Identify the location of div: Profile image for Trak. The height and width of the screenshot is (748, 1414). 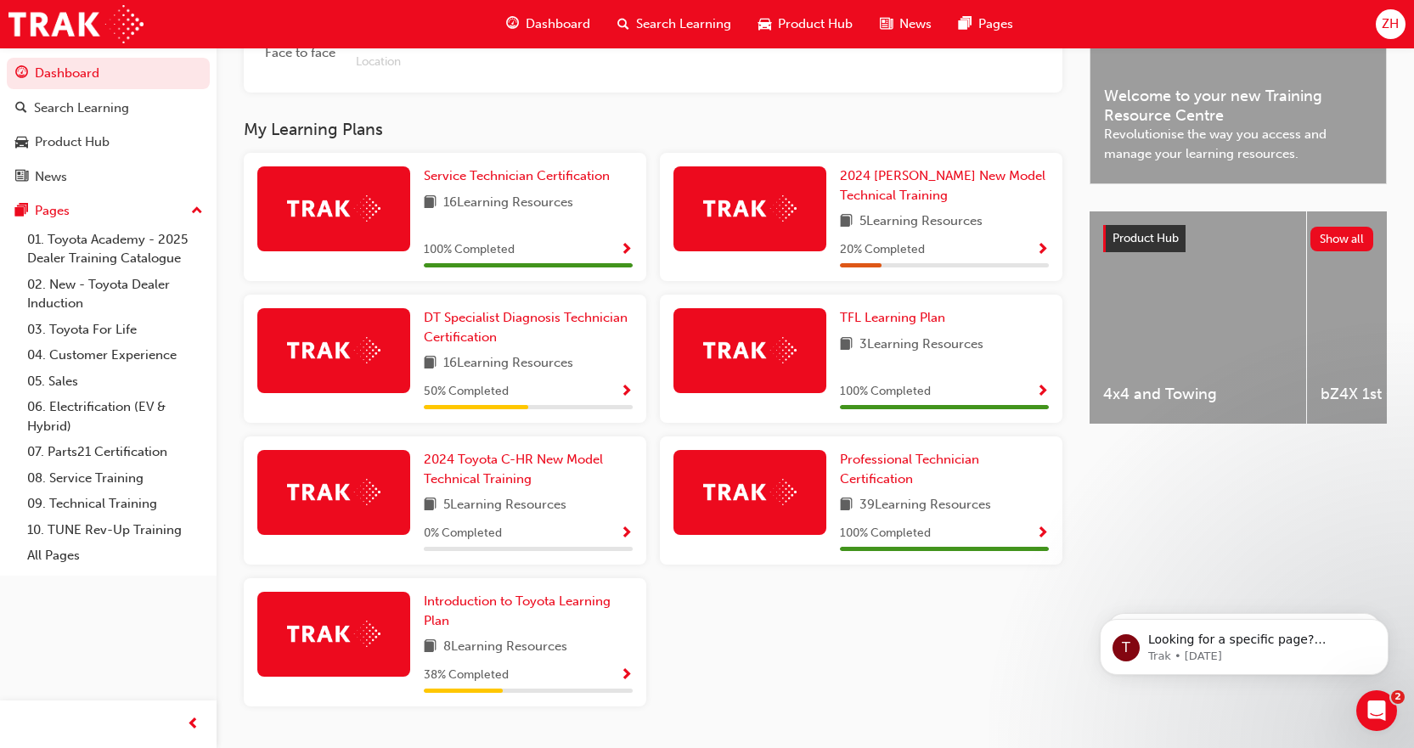
(52, 65).